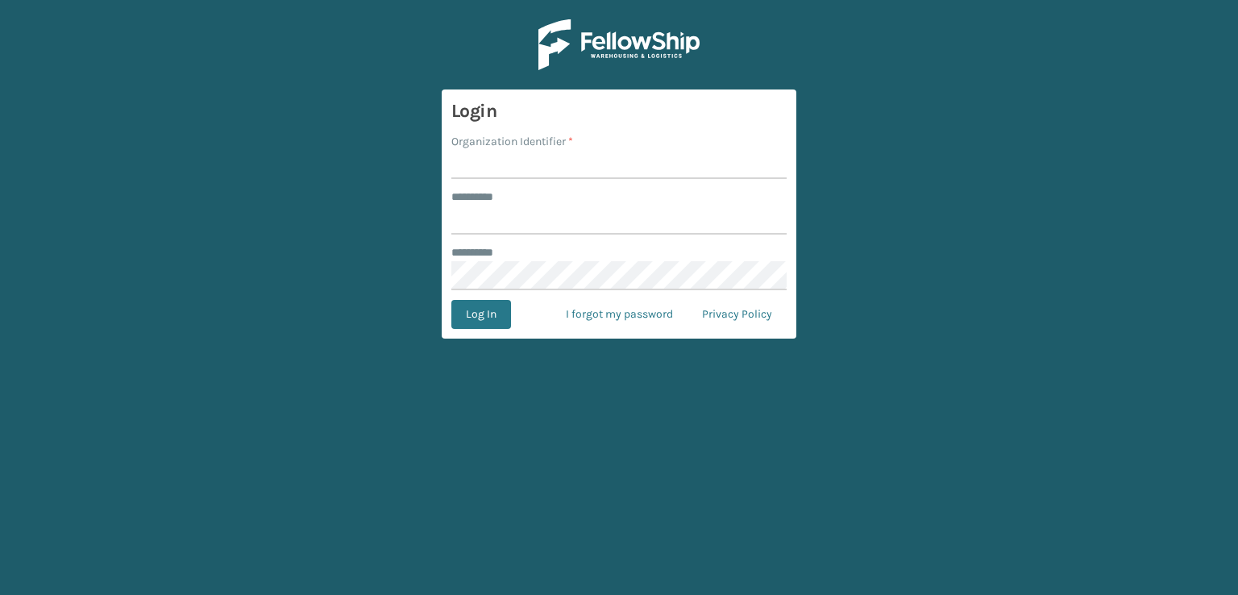 The height and width of the screenshot is (595, 1238). Describe the element at coordinates (481, 314) in the screenshot. I see `button: Log In` at that location.